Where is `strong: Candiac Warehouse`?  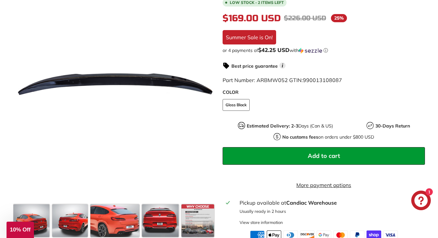 strong: Candiac Warehouse is located at coordinates (312, 202).